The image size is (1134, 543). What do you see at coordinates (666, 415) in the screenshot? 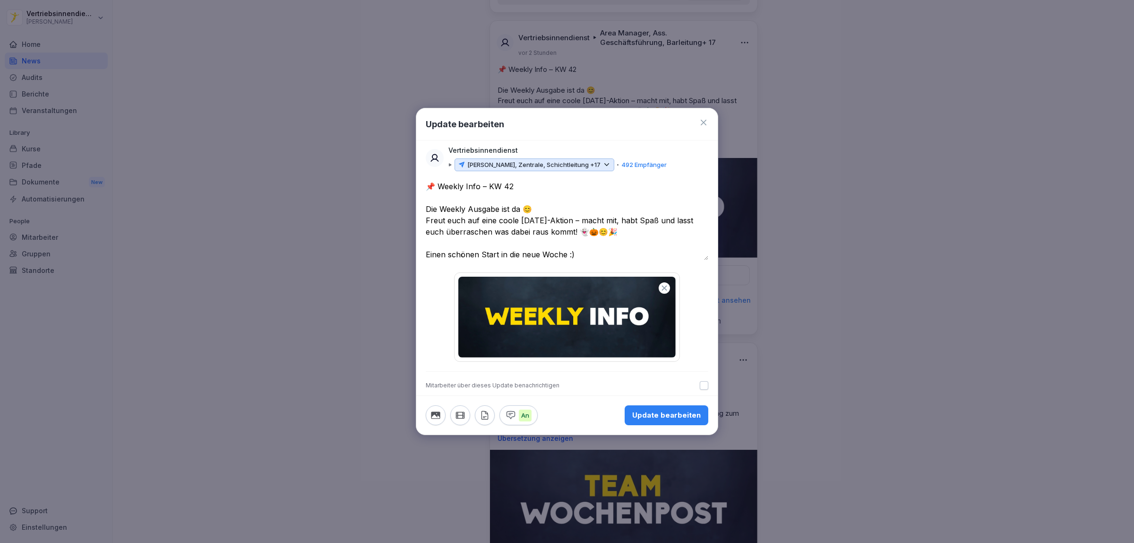
I see `button: Update bearbeiten` at bounding box center [666, 415].